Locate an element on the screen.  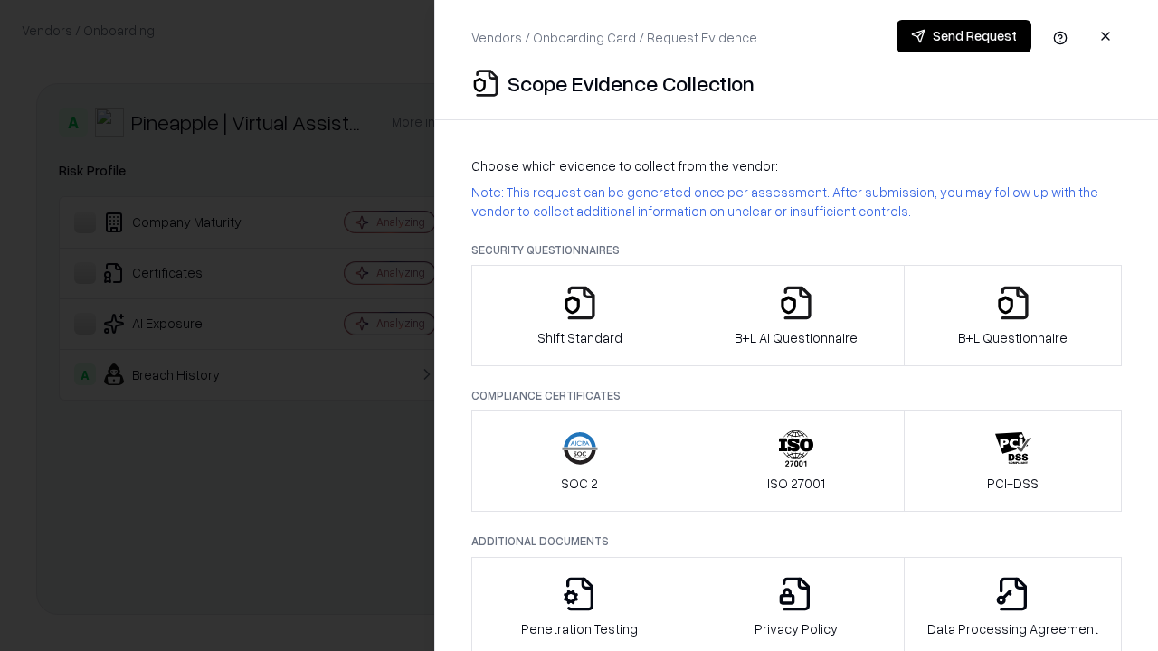
p: Privacy Policy is located at coordinates (796, 629).